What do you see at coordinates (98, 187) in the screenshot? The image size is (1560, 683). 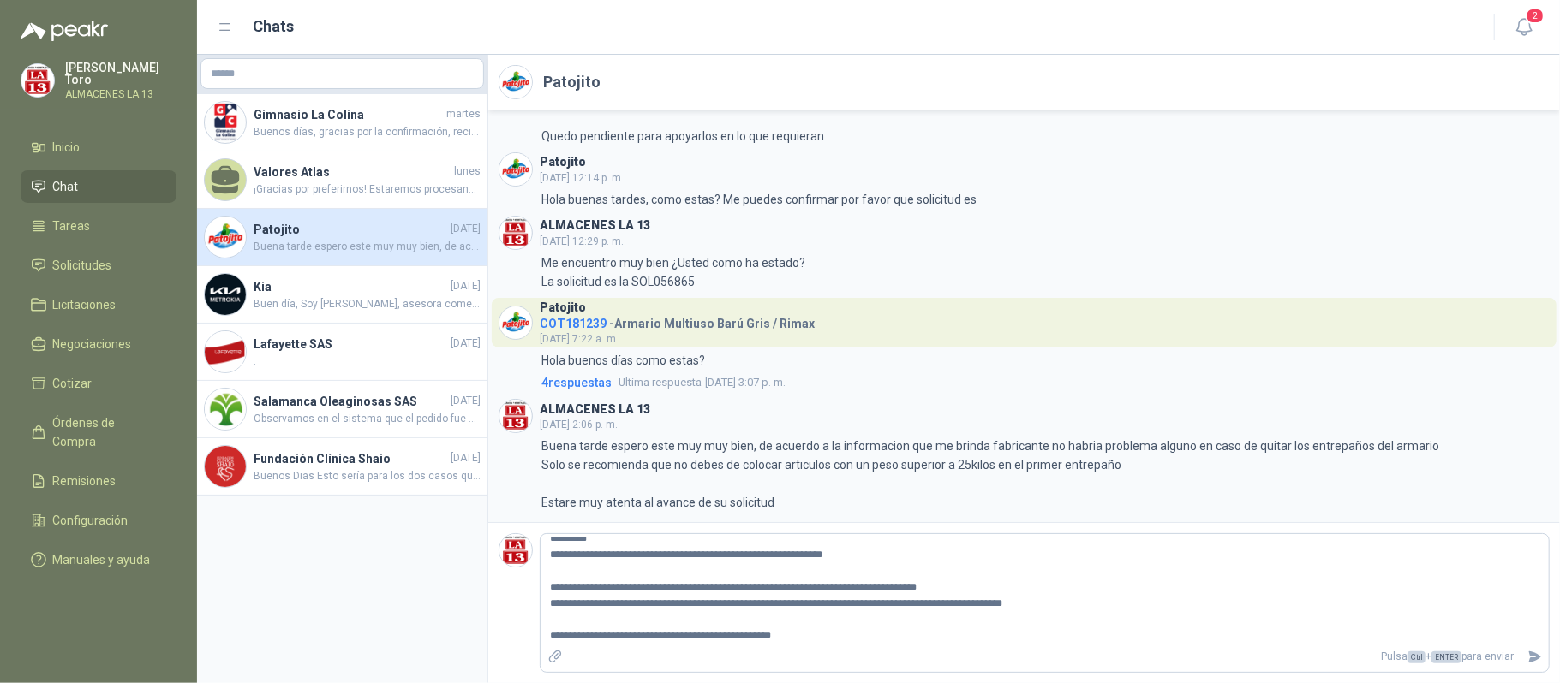 I see `a: Chat` at bounding box center [98, 187].